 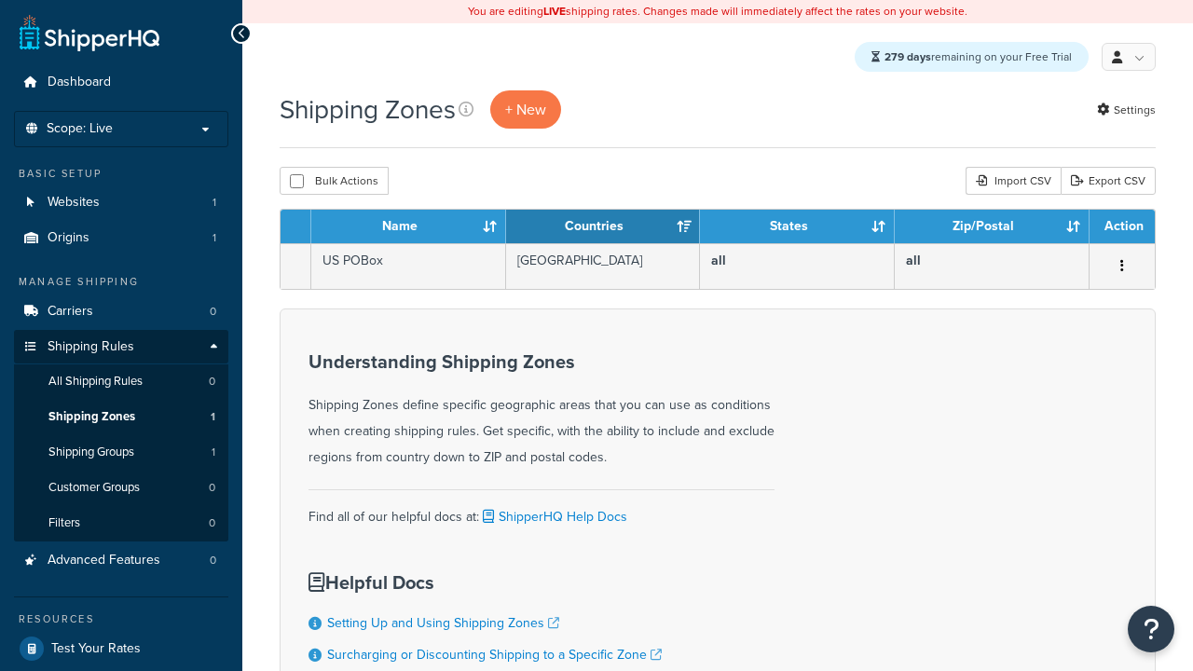 What do you see at coordinates (121, 238) in the screenshot?
I see `a: Origins 1` at bounding box center [121, 238].